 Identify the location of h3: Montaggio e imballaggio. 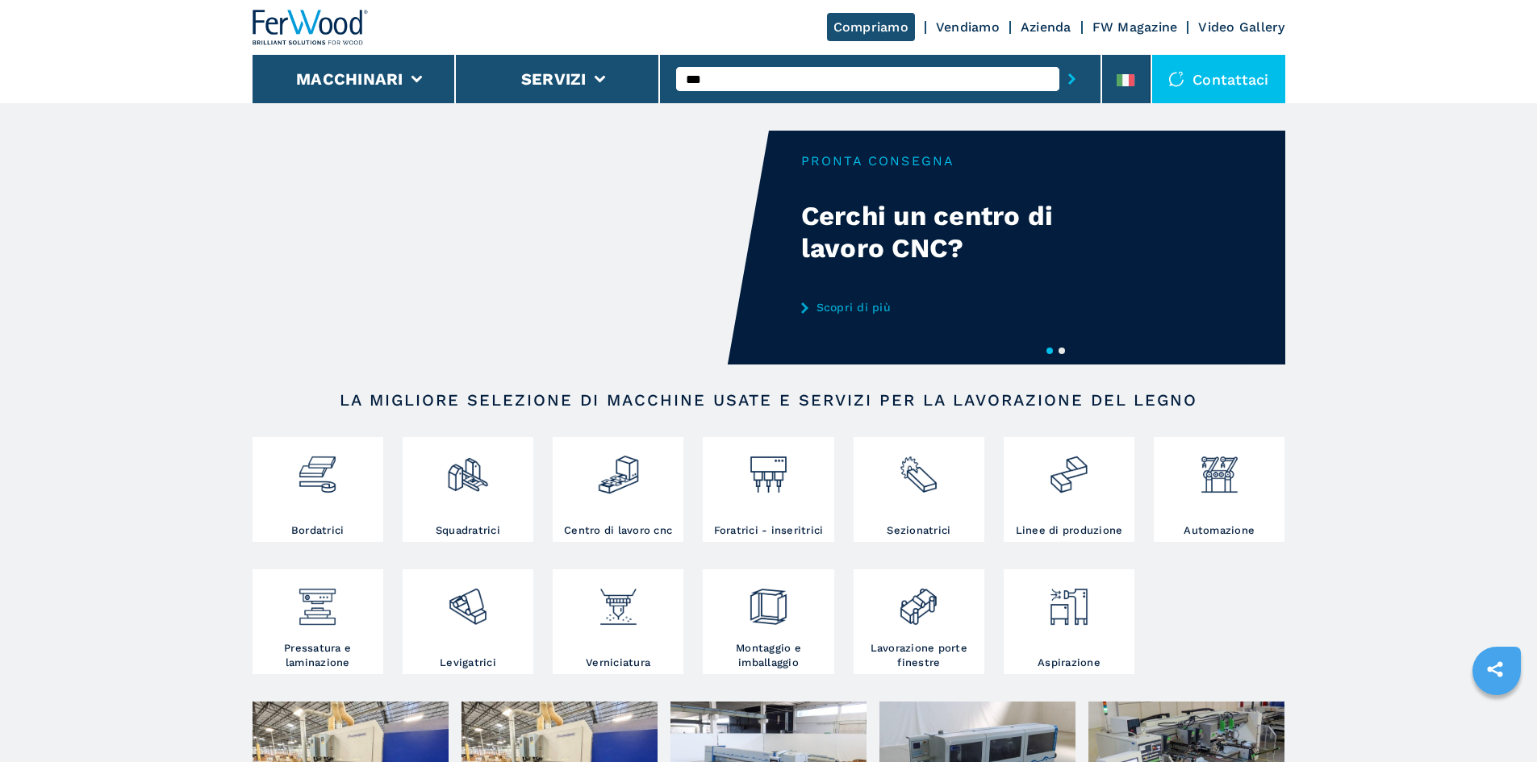
(768, 656).